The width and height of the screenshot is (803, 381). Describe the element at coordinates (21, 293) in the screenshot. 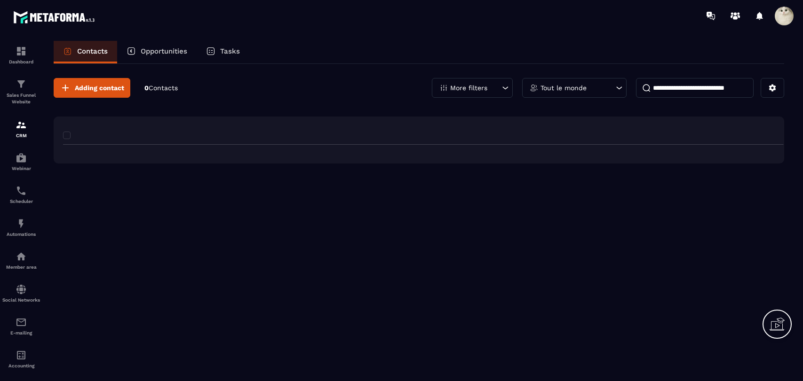

I see `a: social-networksocial-networkSocial Networks` at that location.